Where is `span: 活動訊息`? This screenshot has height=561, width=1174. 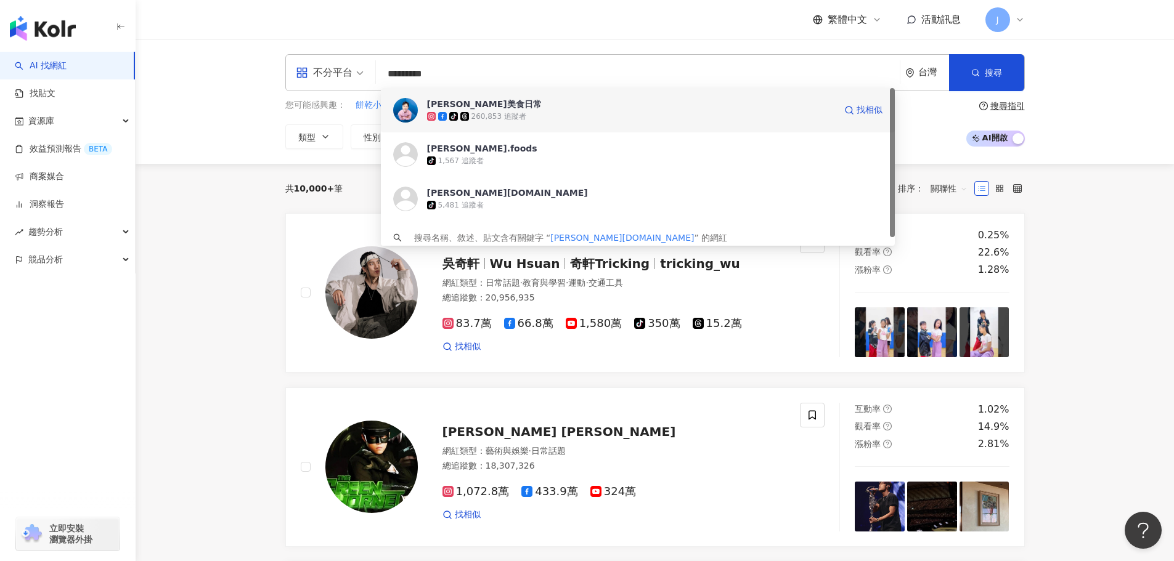 span: 活動訊息 is located at coordinates (941, 19).